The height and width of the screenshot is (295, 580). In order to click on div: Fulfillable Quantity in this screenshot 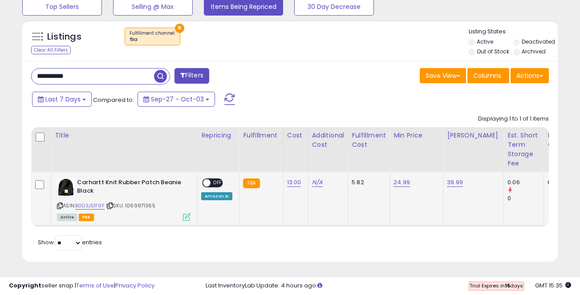, I will do `click(563, 140)`.